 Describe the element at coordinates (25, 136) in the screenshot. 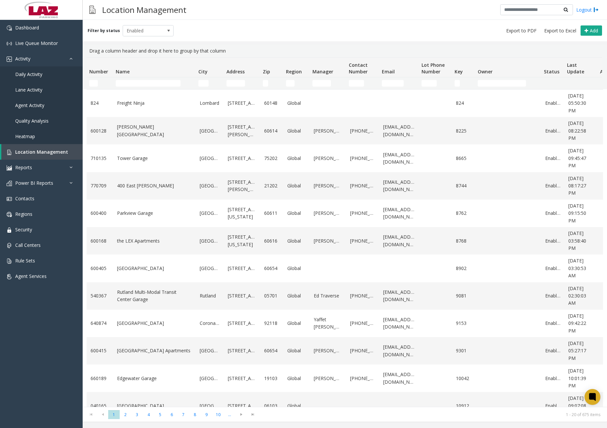

I see `span: Heatmap` at that location.